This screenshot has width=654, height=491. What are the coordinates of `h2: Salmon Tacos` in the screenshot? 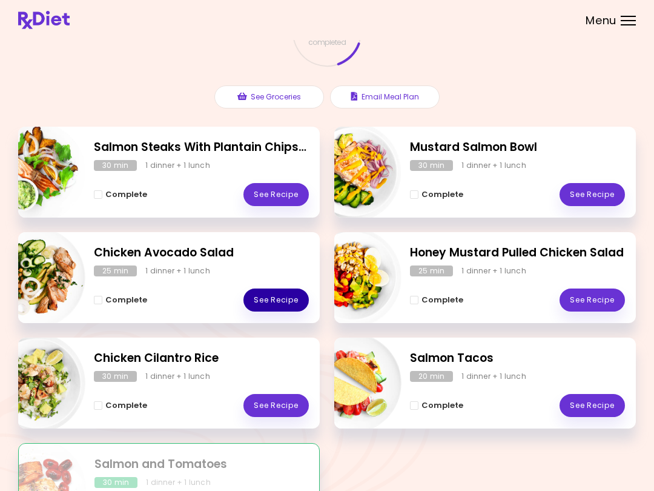 It's located at (517, 358).